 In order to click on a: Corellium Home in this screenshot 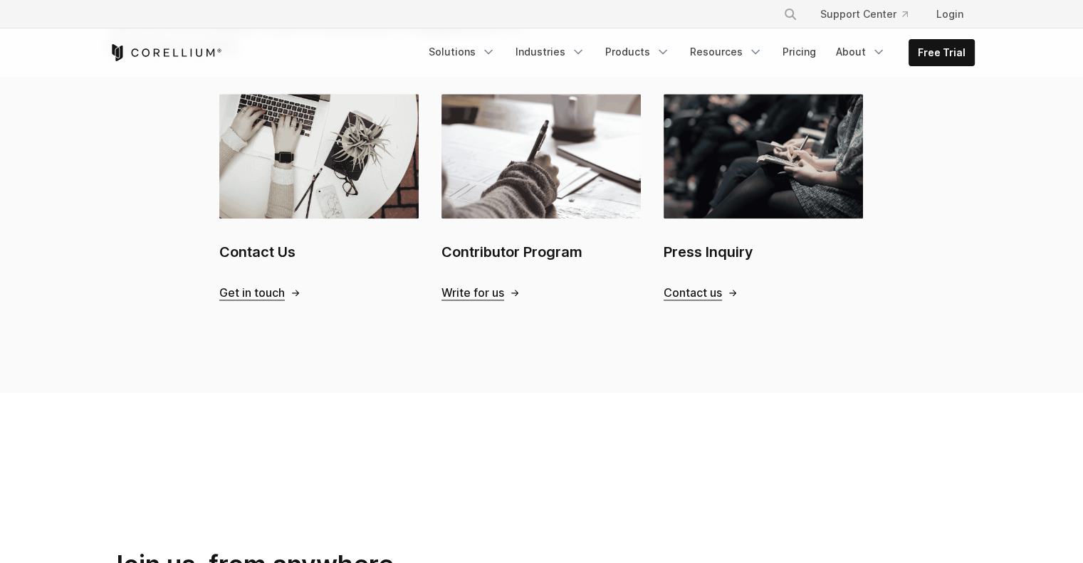, I will do `click(165, 53)`.